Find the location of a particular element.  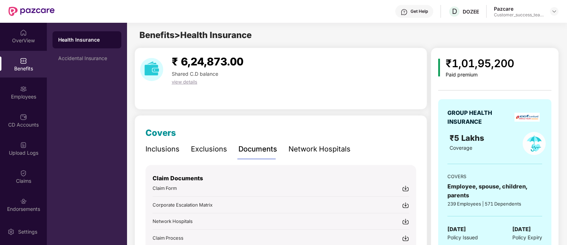

span: Benefits > Health Insurance is located at coordinates (196, 35).